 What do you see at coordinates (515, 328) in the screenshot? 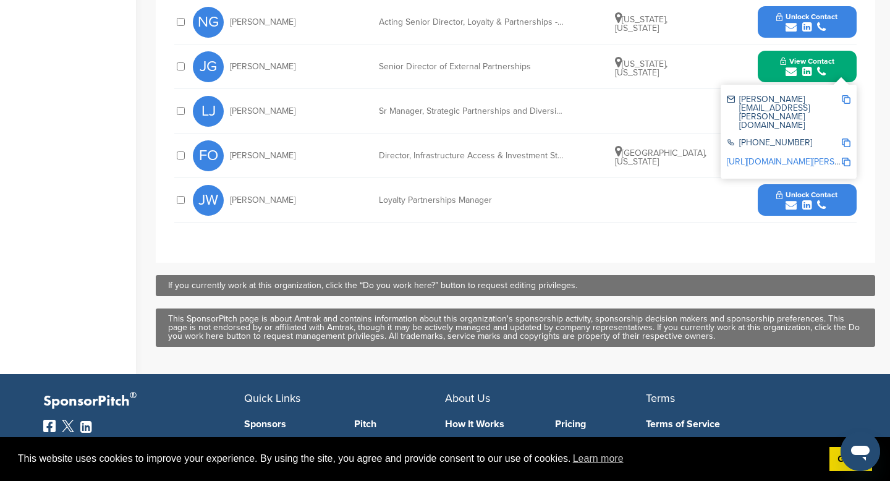
I see `div: This SponsorPitch page is about Amtrak and contains information about this organization's sponsor...` at bounding box center [515, 328].